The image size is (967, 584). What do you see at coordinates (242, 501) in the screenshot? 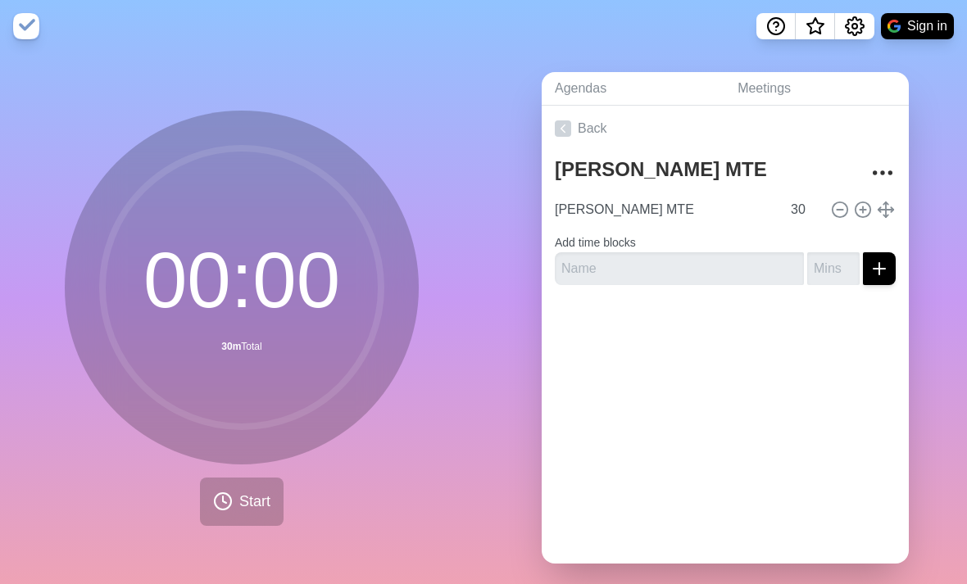
I see `button: Start` at bounding box center [242, 501].